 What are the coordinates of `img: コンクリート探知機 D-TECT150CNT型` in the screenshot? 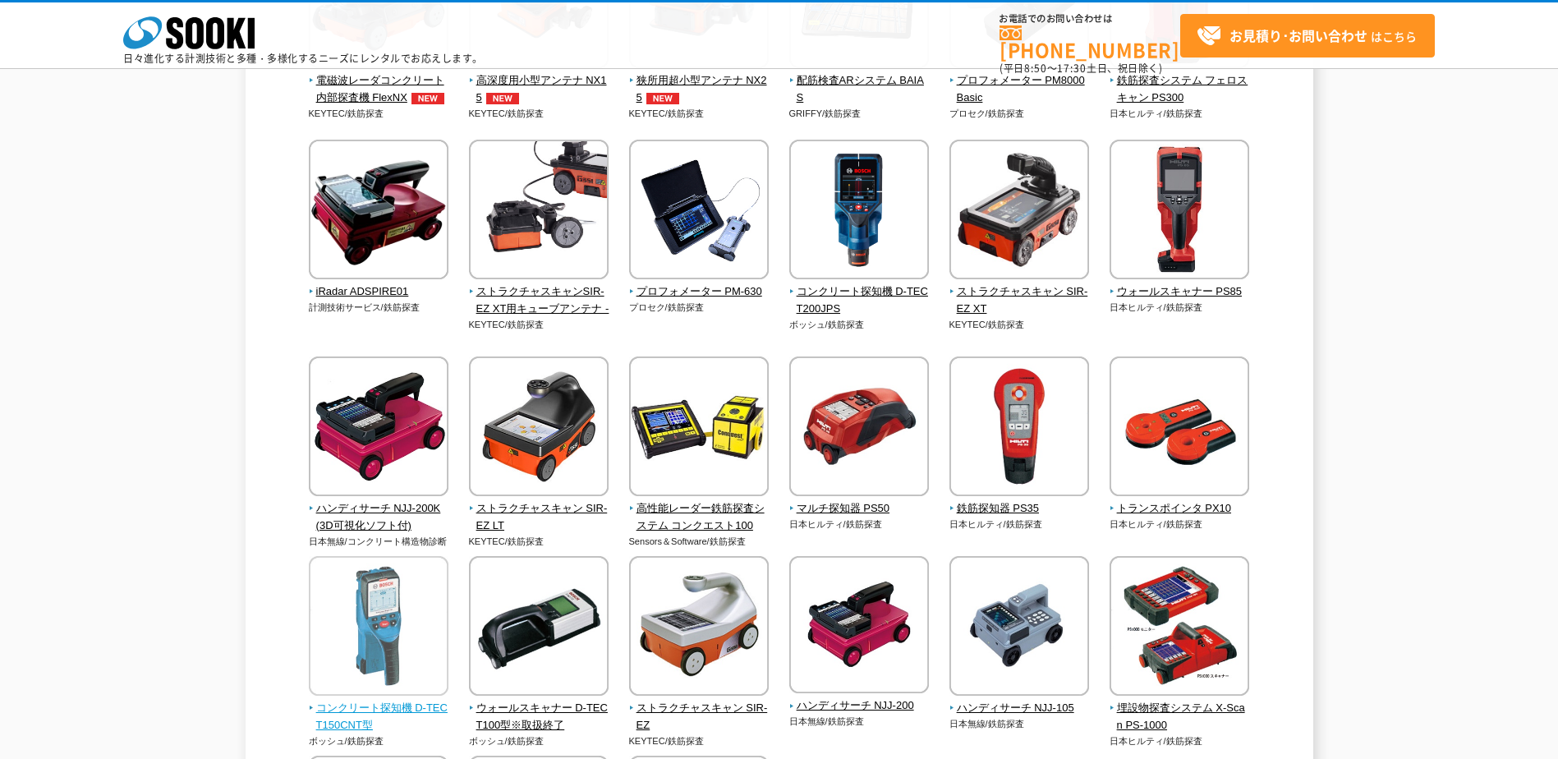 It's located at (379, 628).